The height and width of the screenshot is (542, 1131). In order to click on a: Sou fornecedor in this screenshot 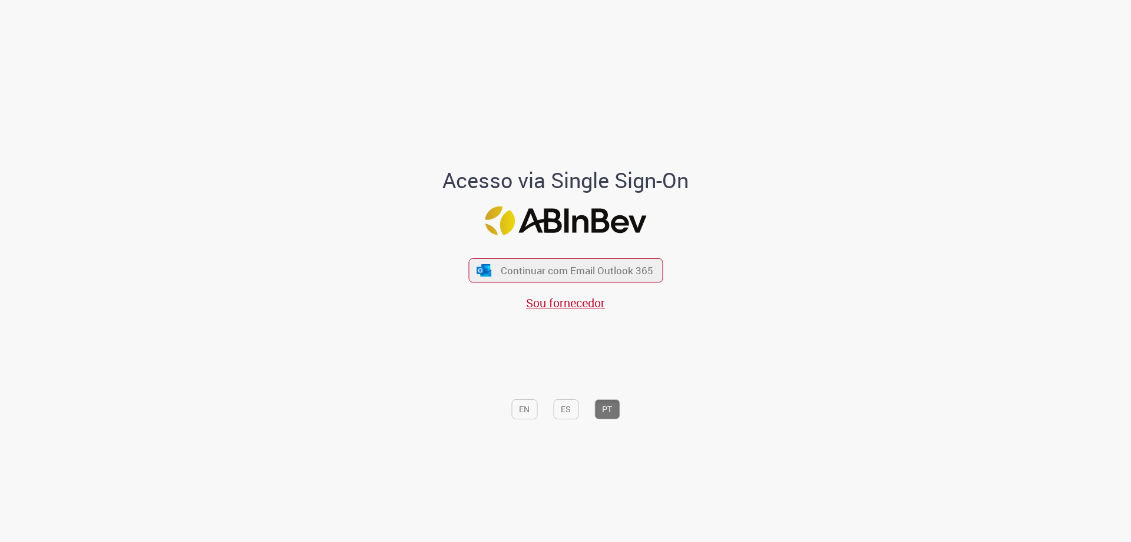, I will do `click(566, 302)`.